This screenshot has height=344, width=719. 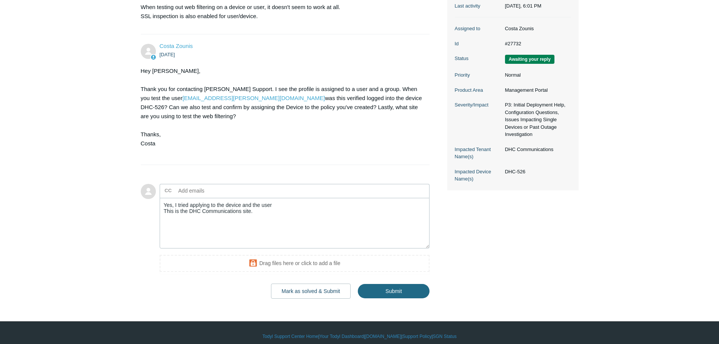 What do you see at coordinates (167, 54) in the screenshot?
I see `time: 08/28/2025, 17:43` at bounding box center [167, 54].